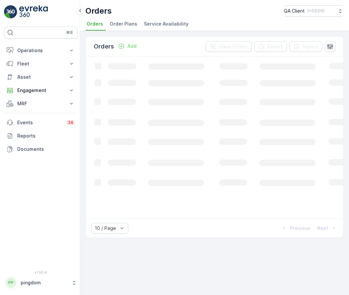 The height and width of the screenshot is (295, 349). I want to click on button: Engagement, so click(41, 90).